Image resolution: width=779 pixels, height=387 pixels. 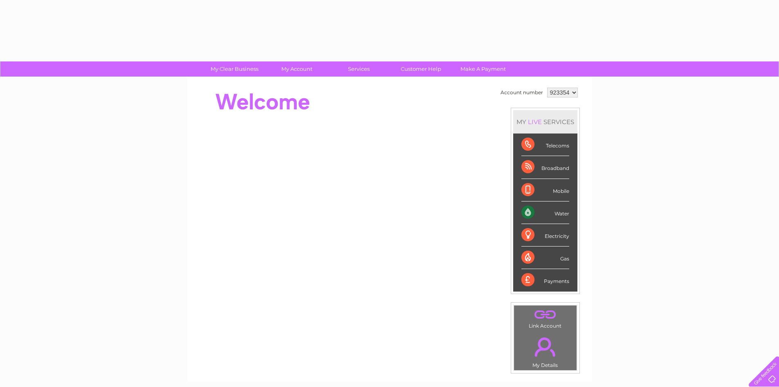 What do you see at coordinates (545, 167) in the screenshot?
I see `div: Broadband` at bounding box center [545, 167].